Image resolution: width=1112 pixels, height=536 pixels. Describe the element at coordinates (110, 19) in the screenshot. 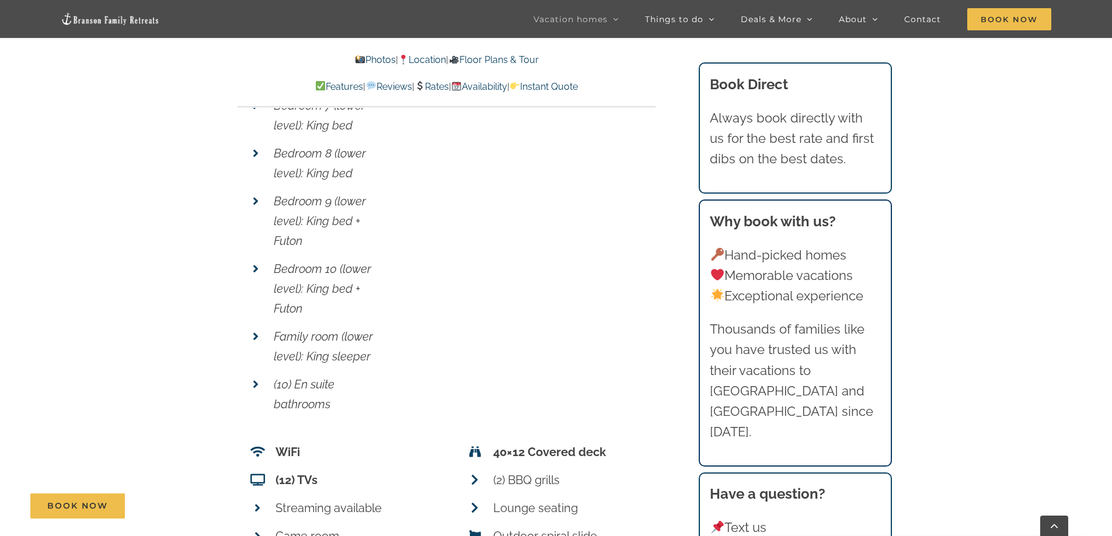

I see `img: Branson Family Retreats Logo` at that location.